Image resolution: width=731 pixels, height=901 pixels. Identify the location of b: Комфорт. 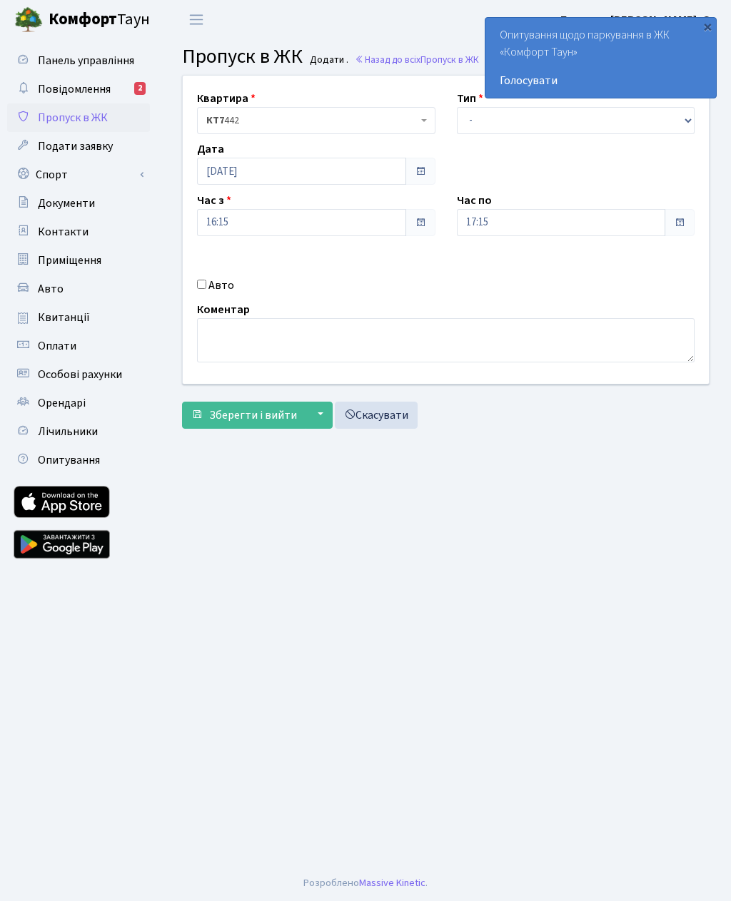
(83, 19).